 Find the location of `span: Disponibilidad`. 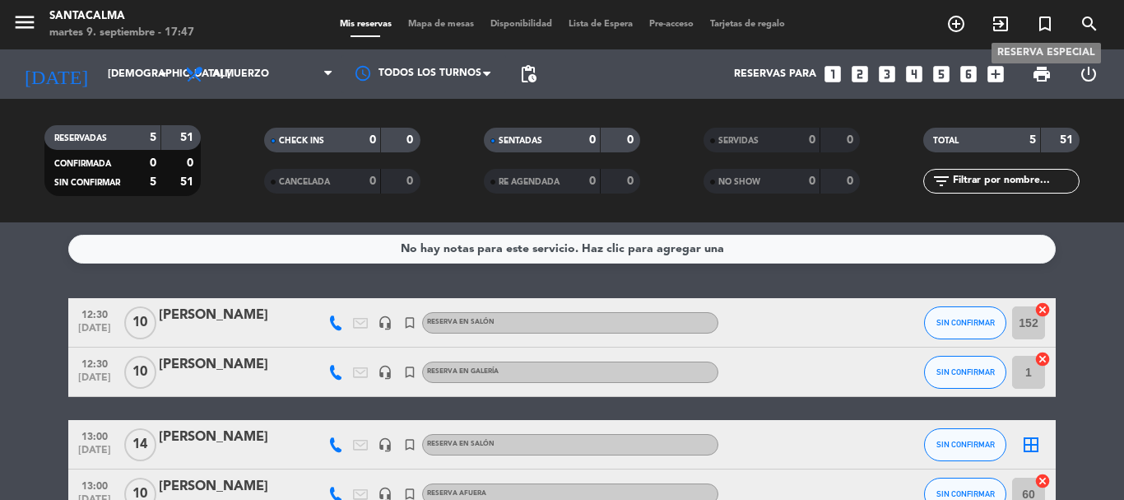

span: Disponibilidad is located at coordinates (521, 24).